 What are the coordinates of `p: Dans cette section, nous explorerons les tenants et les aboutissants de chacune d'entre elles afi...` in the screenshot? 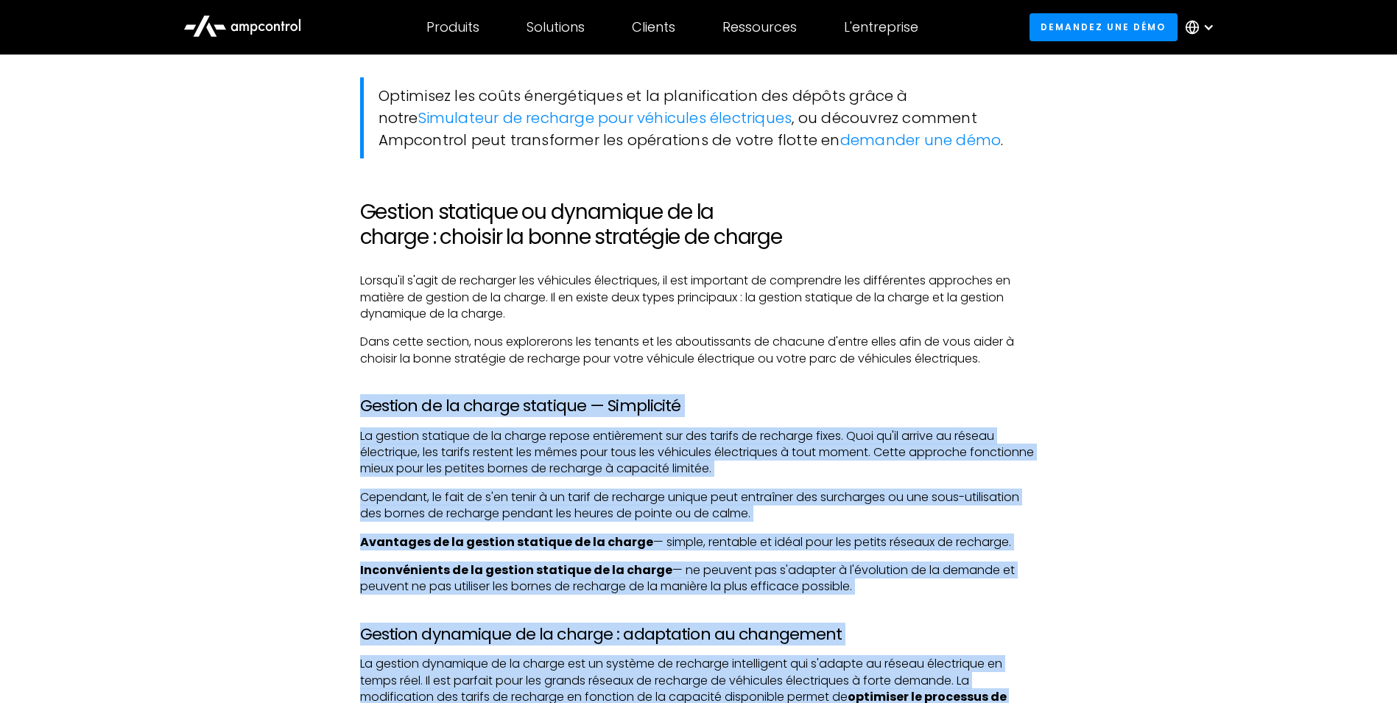 It's located at (699, 350).